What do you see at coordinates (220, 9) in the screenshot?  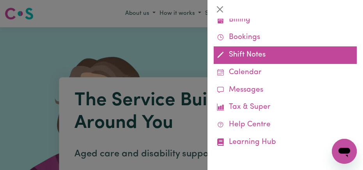 I see `button: Close` at bounding box center [220, 9].